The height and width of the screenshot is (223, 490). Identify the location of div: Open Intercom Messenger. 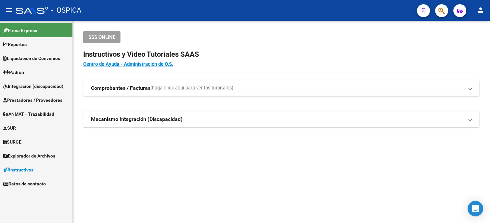
(475, 209).